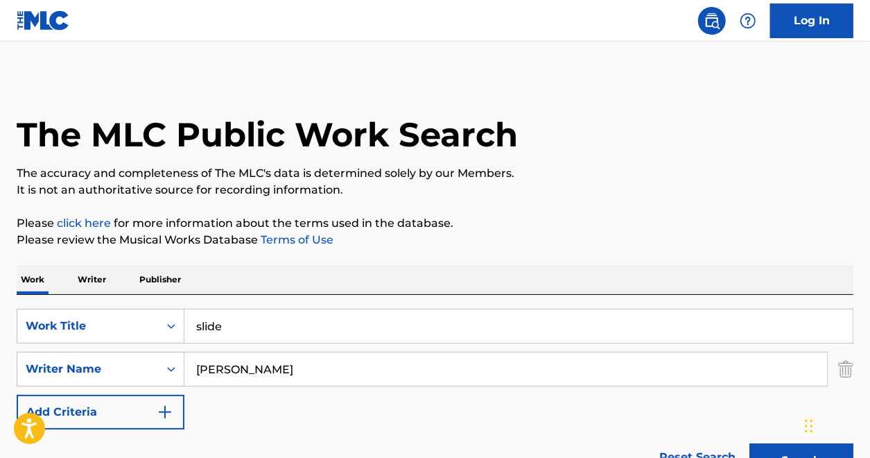 The image size is (870, 458). What do you see at coordinates (748, 21) in the screenshot?
I see `div: Help` at bounding box center [748, 21].